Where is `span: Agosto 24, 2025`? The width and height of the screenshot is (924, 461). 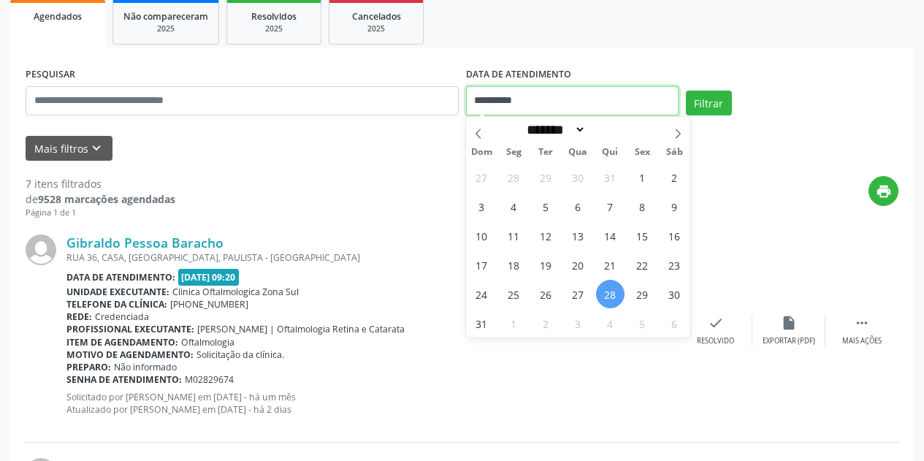 span: Agosto 24, 2025 is located at coordinates (481, 294).